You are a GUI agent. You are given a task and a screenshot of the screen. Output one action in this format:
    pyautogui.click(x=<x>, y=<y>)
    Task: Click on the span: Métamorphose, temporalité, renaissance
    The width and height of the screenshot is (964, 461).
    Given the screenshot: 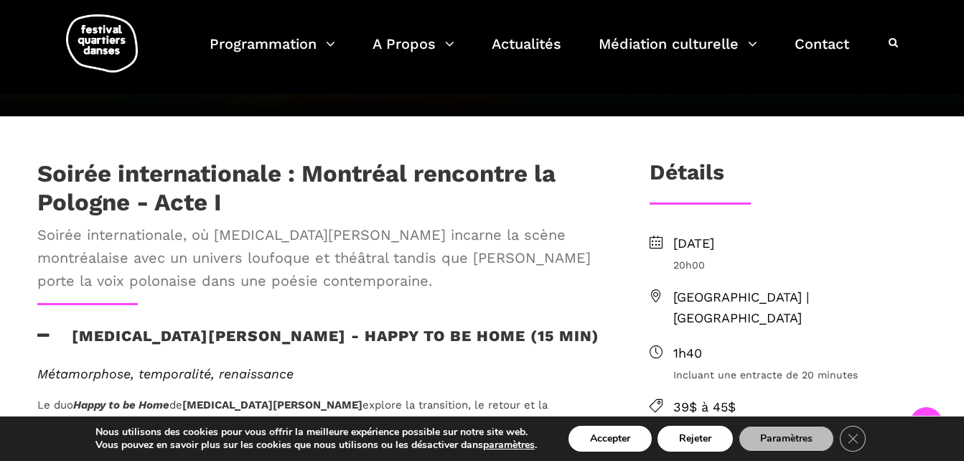 What is the action you would take?
    pyautogui.click(x=165, y=373)
    